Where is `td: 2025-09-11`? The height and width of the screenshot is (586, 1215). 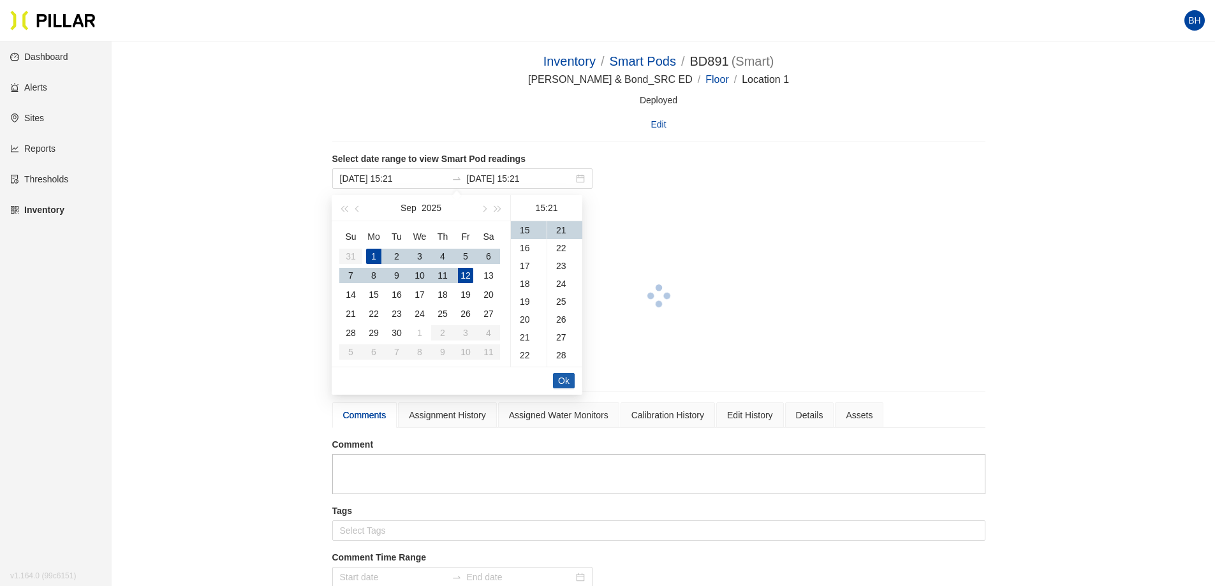
td: 2025-09-11 is located at coordinates (443, 276).